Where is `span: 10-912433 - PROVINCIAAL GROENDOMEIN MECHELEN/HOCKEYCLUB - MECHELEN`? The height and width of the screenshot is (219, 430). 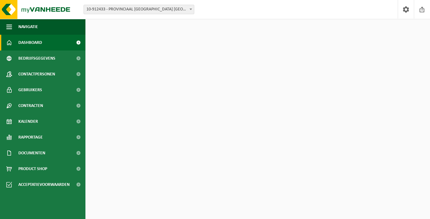 span: 10-912433 - PROVINCIAAL GROENDOMEIN MECHELEN/HOCKEYCLUB - MECHELEN is located at coordinates (139, 9).